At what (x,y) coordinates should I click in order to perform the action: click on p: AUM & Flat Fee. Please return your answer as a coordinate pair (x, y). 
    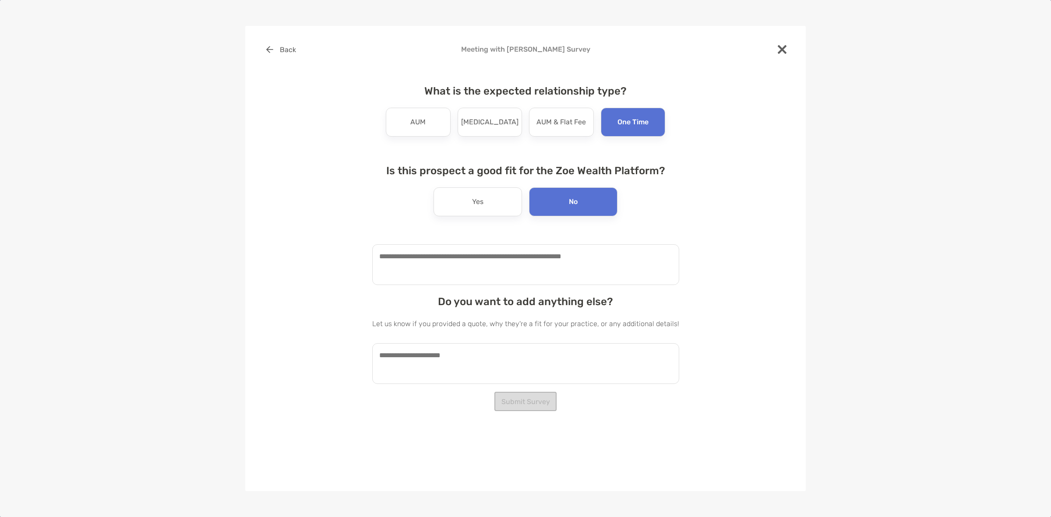
    Looking at the image, I should click on (561, 122).